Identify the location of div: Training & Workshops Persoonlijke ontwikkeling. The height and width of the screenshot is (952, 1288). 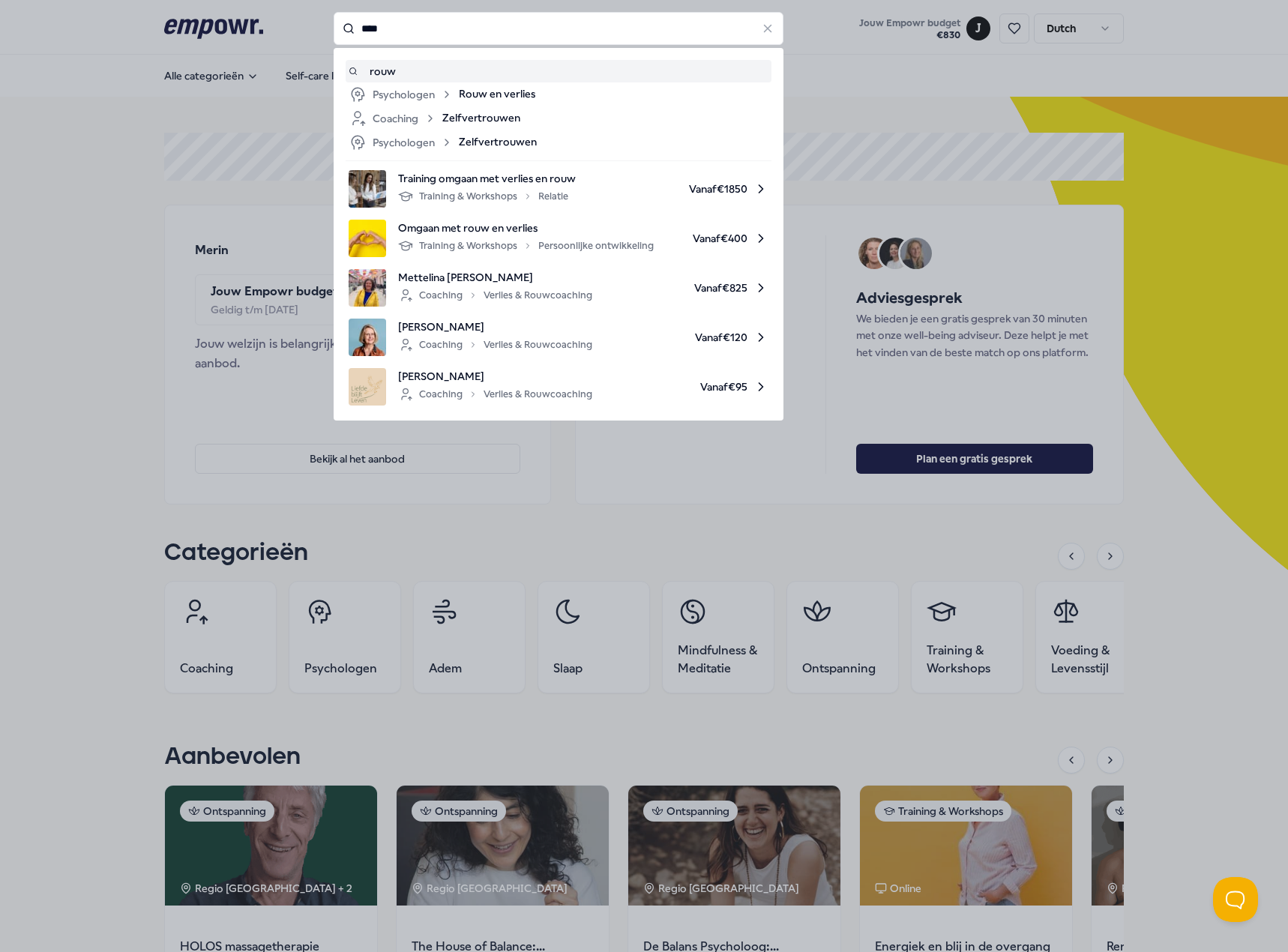
(525, 245).